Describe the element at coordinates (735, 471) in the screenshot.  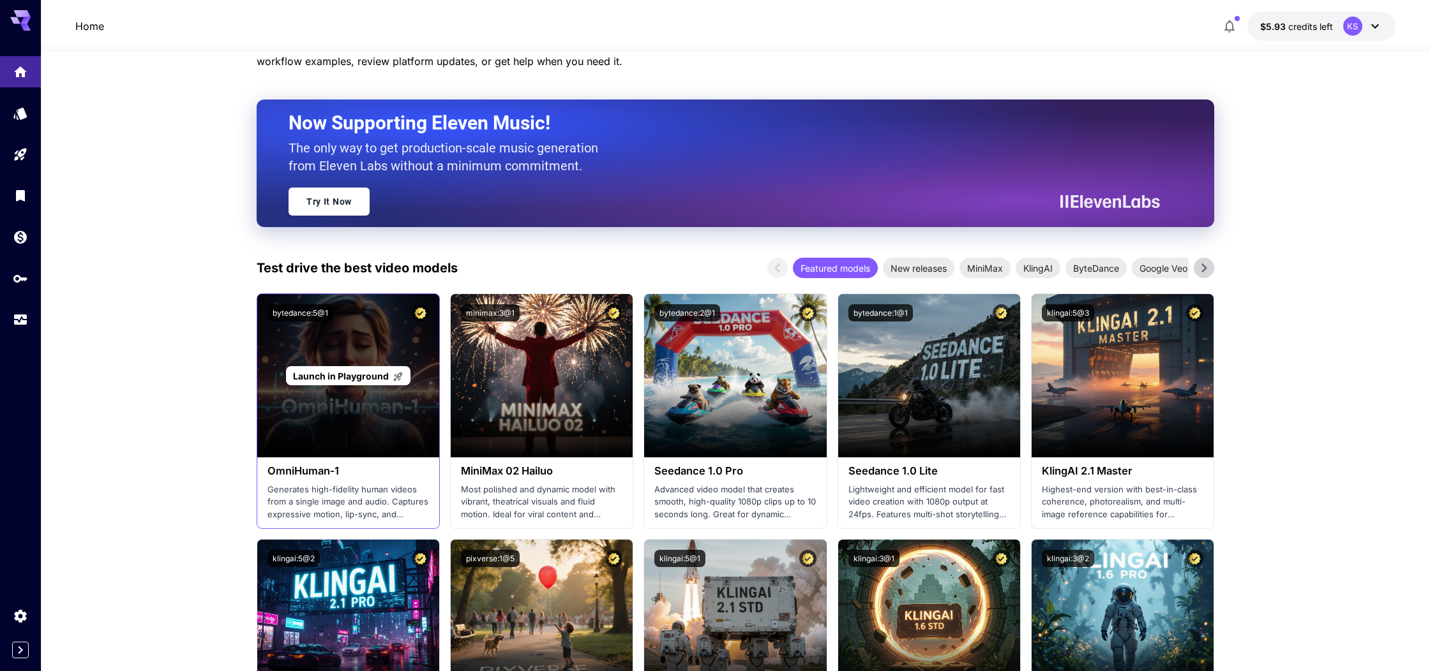
I see `h3: Seedance 1.0 Pro` at that location.